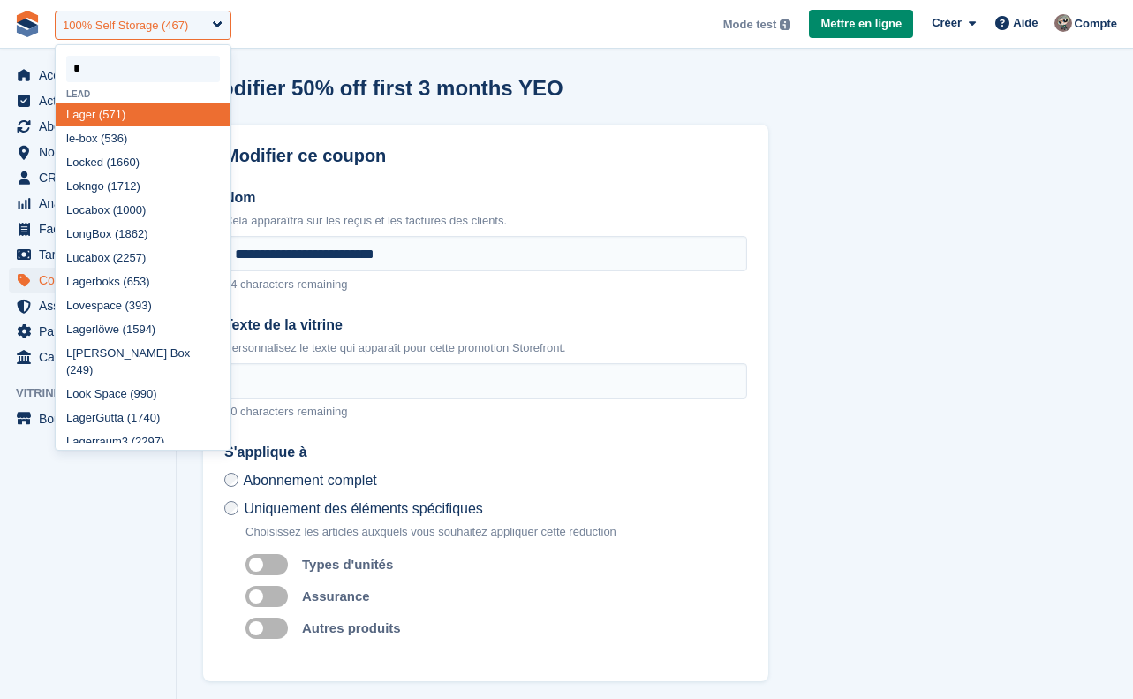 This screenshot has height=699, width=1133. I want to click on span: Vitrine, so click(95, 393).